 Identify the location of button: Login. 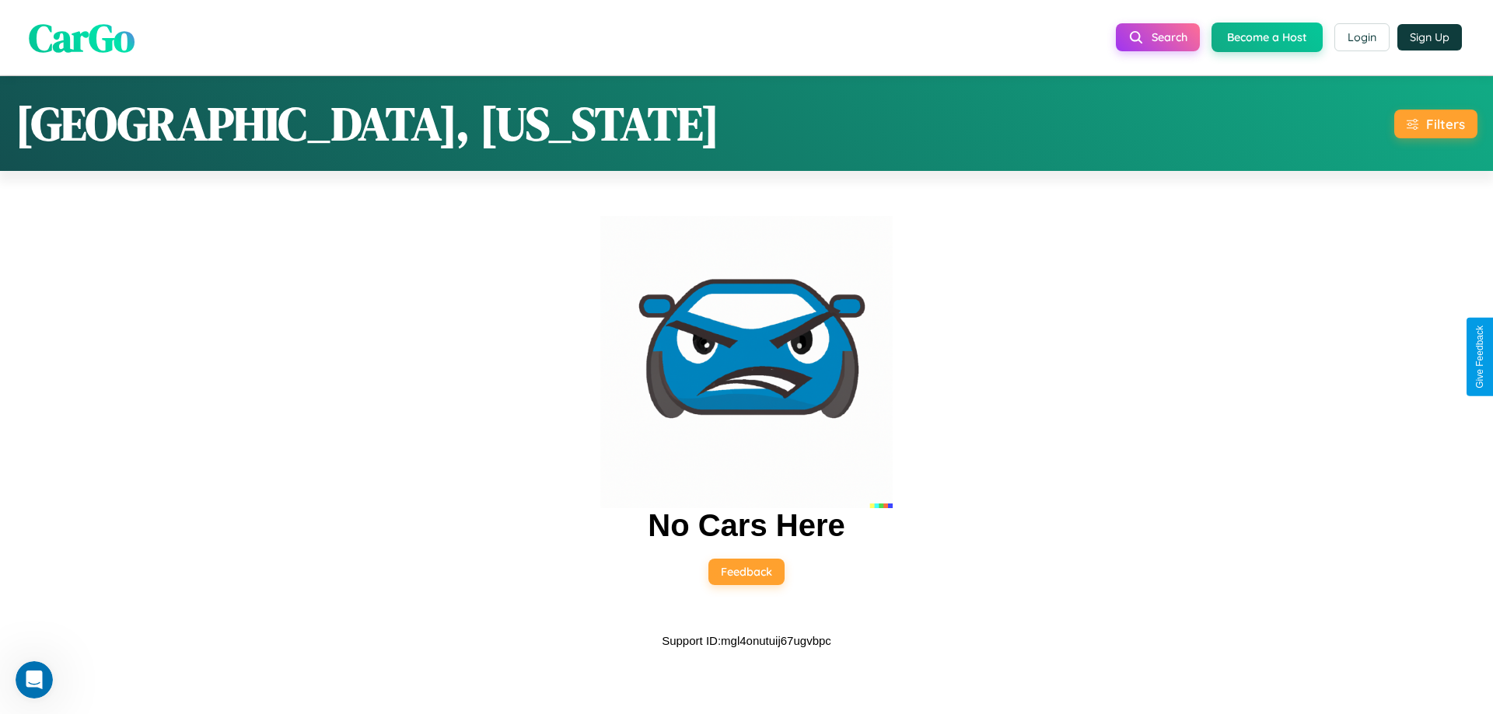
(1361, 37).